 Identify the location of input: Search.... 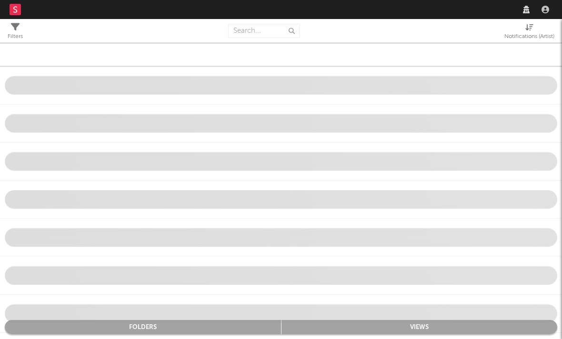
(264, 31).